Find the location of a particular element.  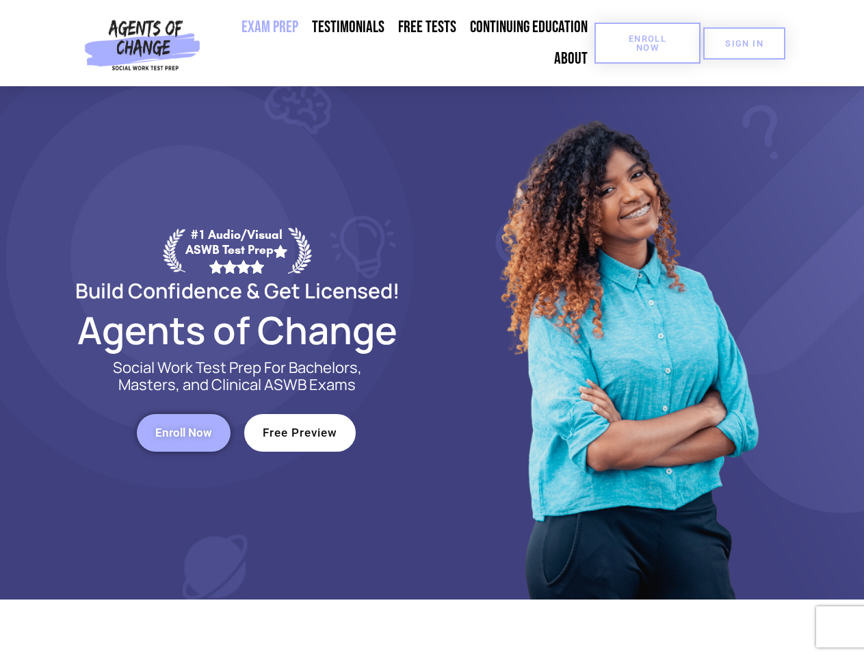

span: SIGN IN is located at coordinates (744, 43).